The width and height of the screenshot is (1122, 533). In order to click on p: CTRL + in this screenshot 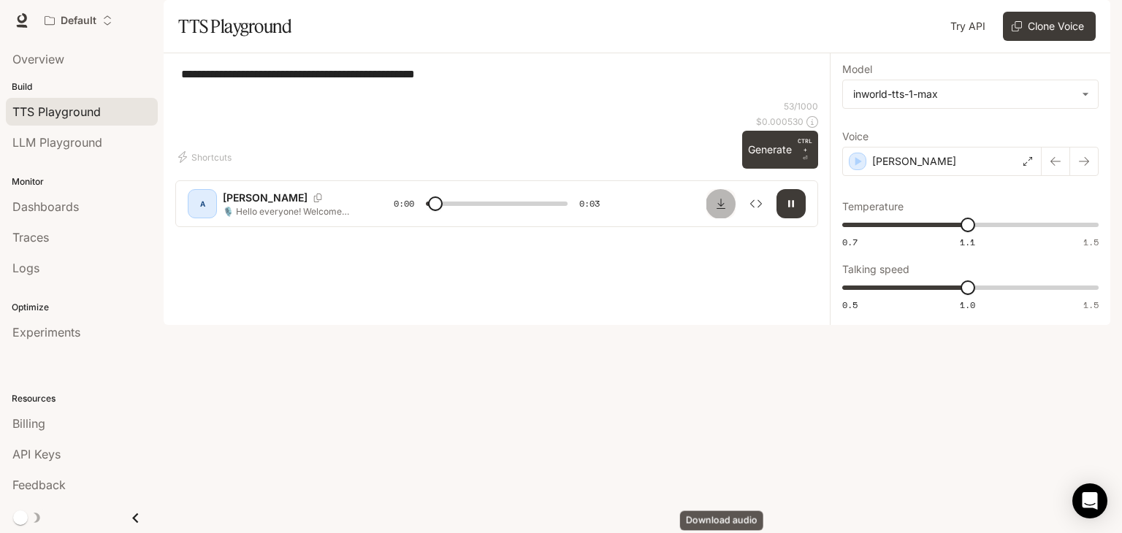, I will do `click(805, 145)`.